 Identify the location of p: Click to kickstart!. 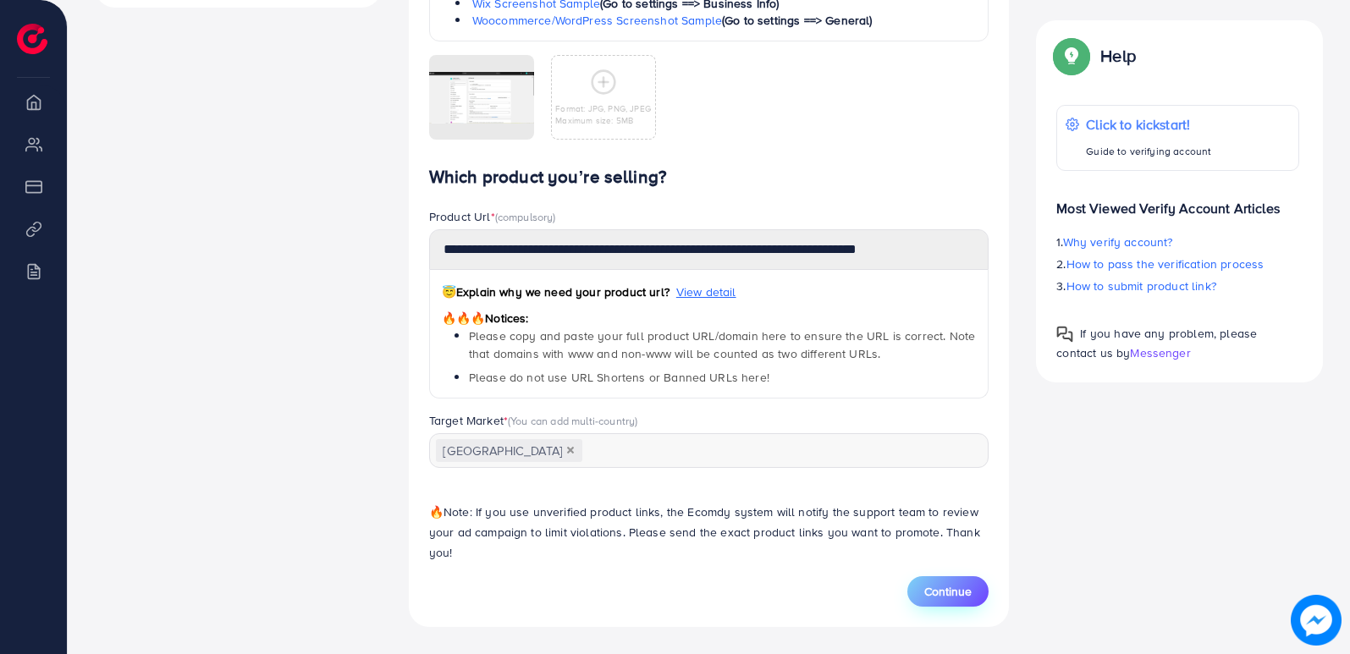
(1148, 124).